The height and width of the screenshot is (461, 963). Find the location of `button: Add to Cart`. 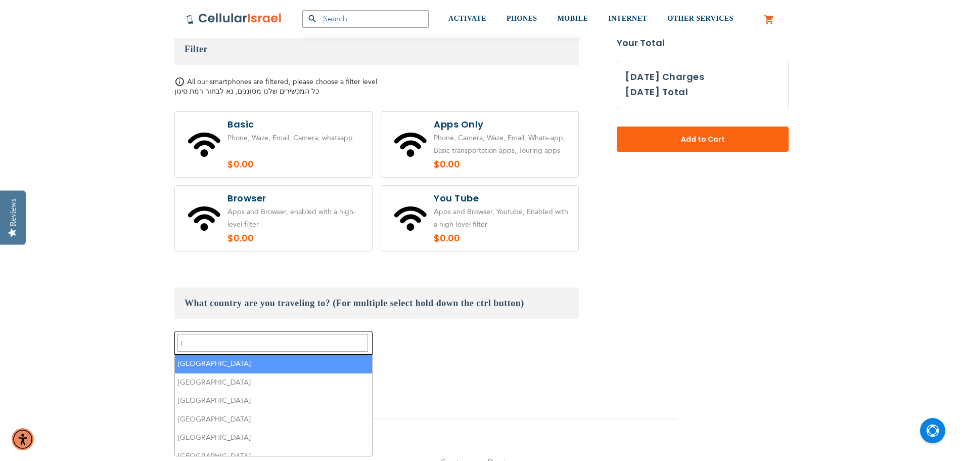

button: Add to Cart is located at coordinates (703, 139).